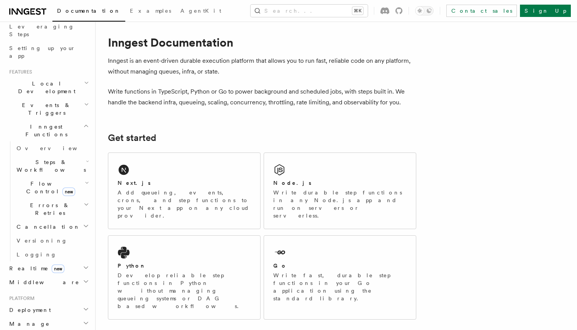 The width and height of the screenshot is (577, 330). What do you see at coordinates (52, 166) in the screenshot?
I see `button: Steps & Workflows` at bounding box center [52, 166].